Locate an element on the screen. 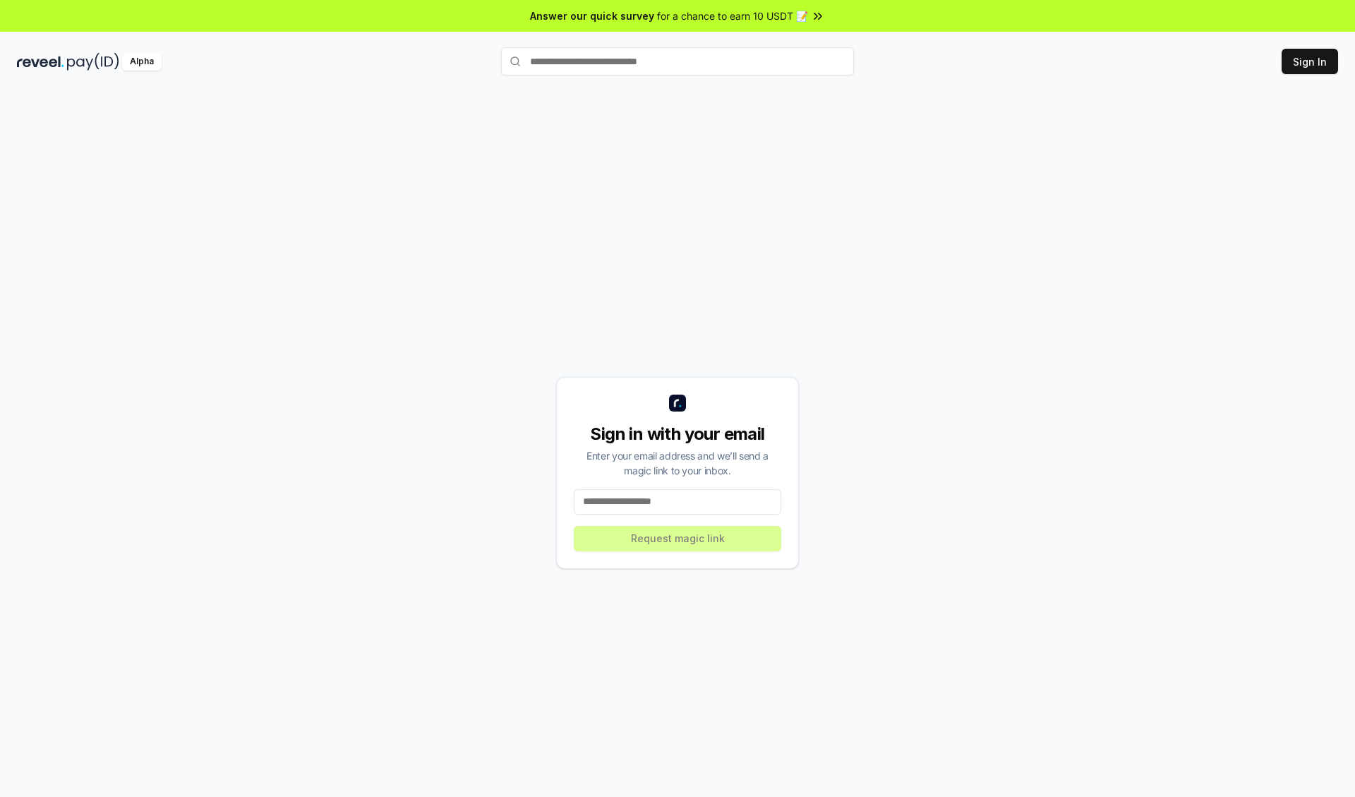 This screenshot has width=1355, height=797. div: Sign in with your email is located at coordinates (678, 434).